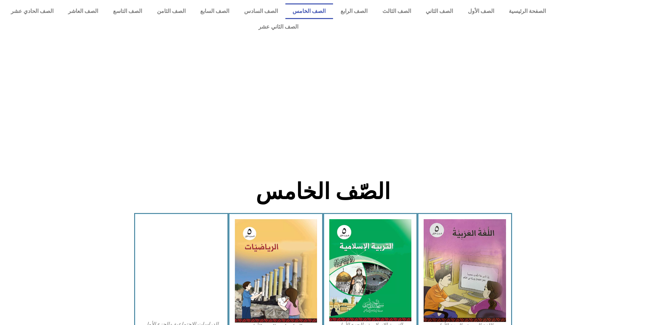 Image resolution: width=646 pixels, height=325 pixels. What do you see at coordinates (439, 11) in the screenshot?
I see `a: الصف الثاني` at bounding box center [439, 11].